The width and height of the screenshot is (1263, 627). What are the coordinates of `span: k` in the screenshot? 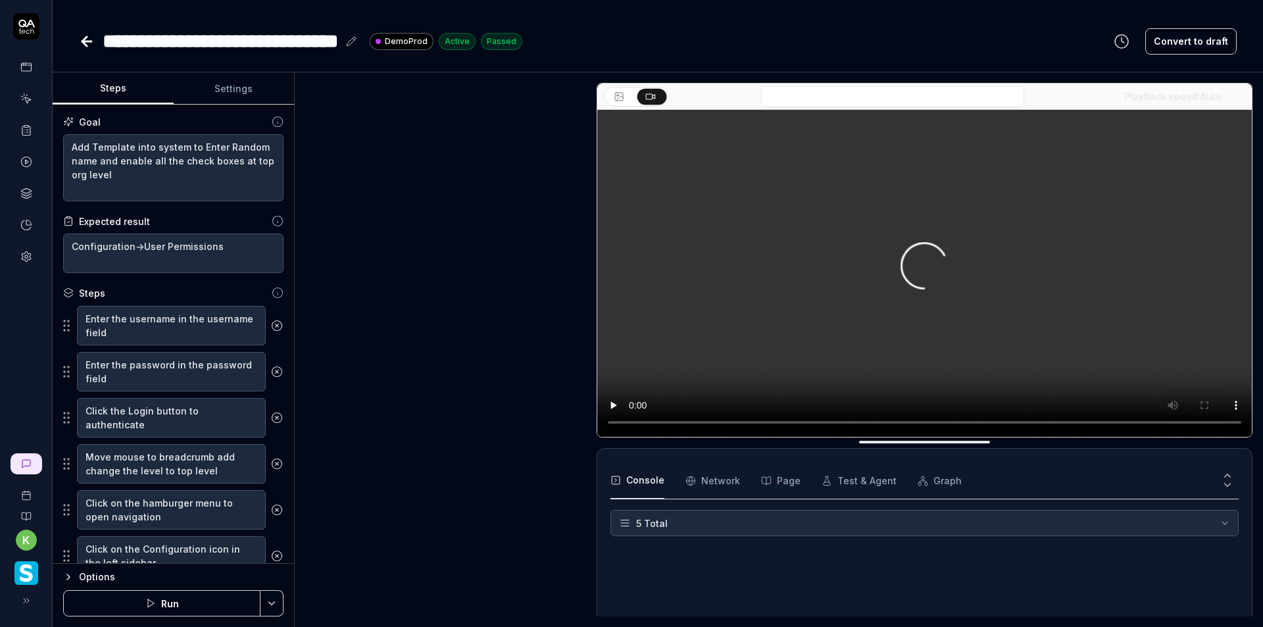 It's located at (26, 540).